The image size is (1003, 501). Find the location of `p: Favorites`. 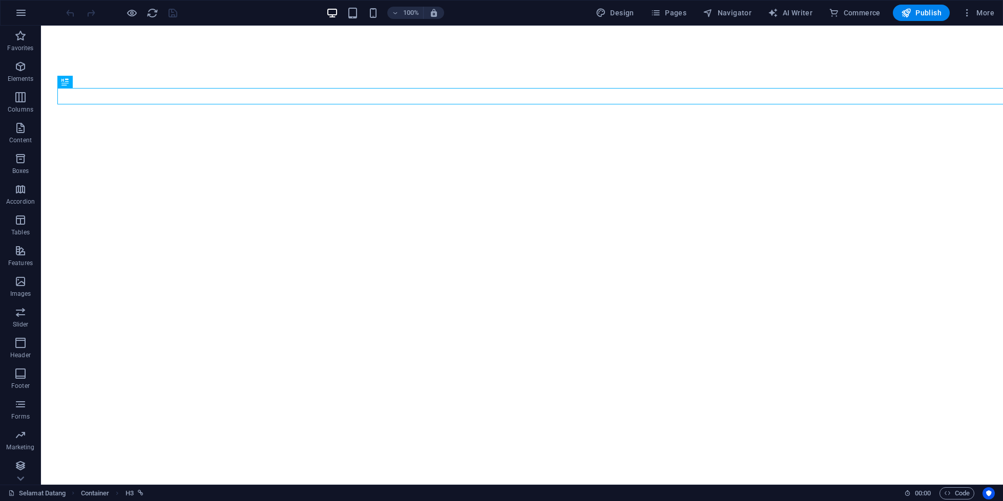

p: Favorites is located at coordinates (20, 48).